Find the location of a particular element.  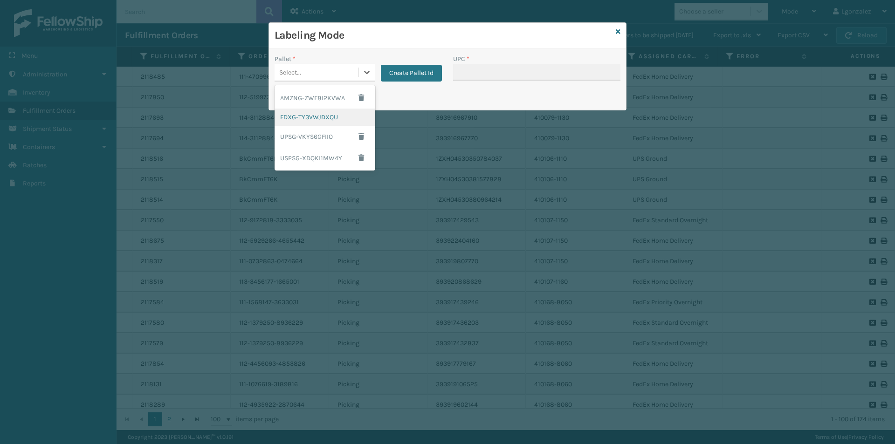

button: Create Pallet Id is located at coordinates (411, 73).